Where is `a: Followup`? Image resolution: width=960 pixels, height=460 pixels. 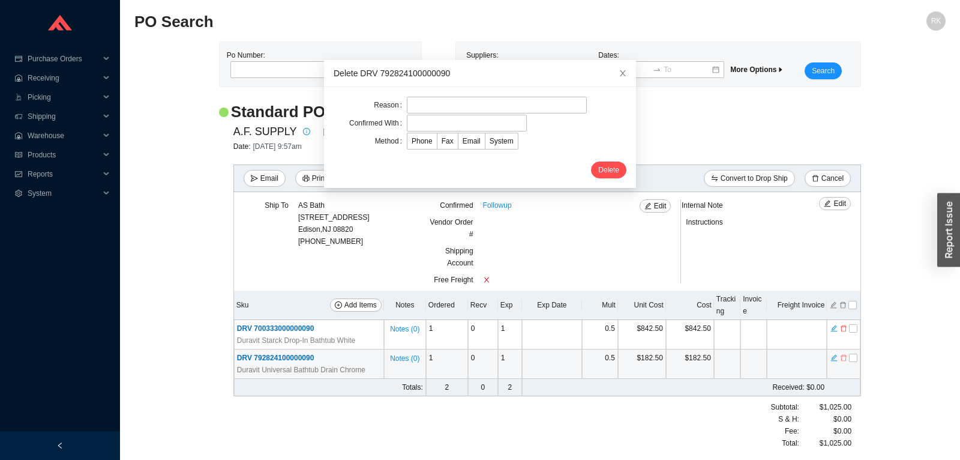
a: Followup is located at coordinates (498, 205).